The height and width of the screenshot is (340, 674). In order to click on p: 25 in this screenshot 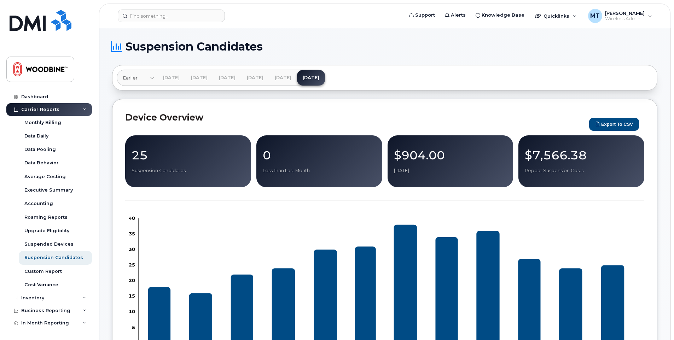, I will do `click(188, 155)`.